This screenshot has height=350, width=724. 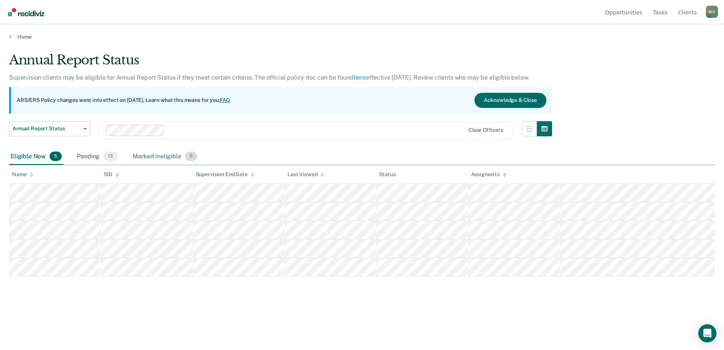 I want to click on div: M H, so click(x=711, y=12).